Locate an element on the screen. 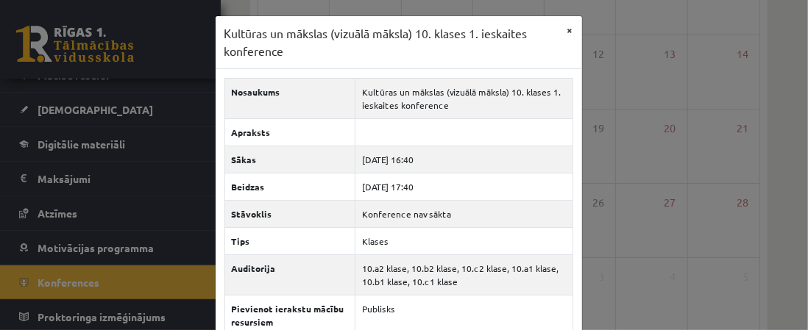 The image size is (808, 330). td: Kultūras un mākslas (vizuālā māksla) 10. klases 1. ieskaites konference is located at coordinates (464, 99).